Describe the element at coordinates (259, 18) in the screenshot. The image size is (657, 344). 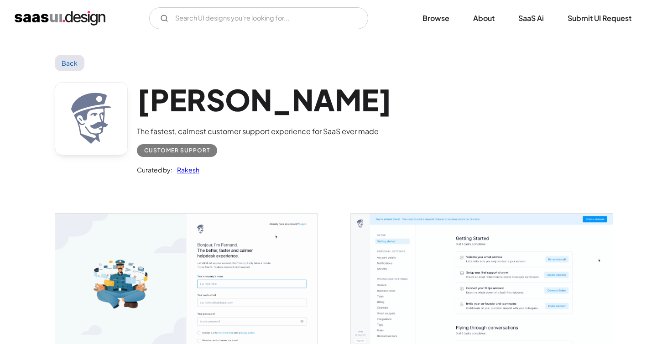
I see `input: Search UI designs you're looking for...` at that location.